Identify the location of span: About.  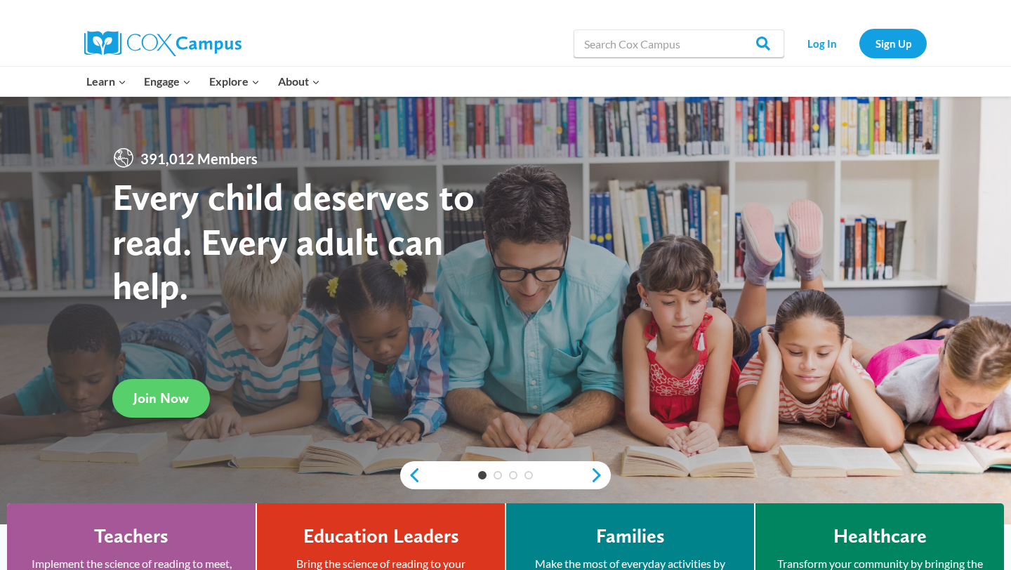
(299, 81).